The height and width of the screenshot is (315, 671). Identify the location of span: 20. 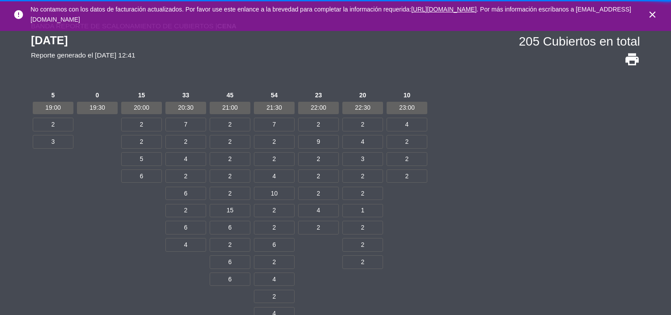
(363, 95).